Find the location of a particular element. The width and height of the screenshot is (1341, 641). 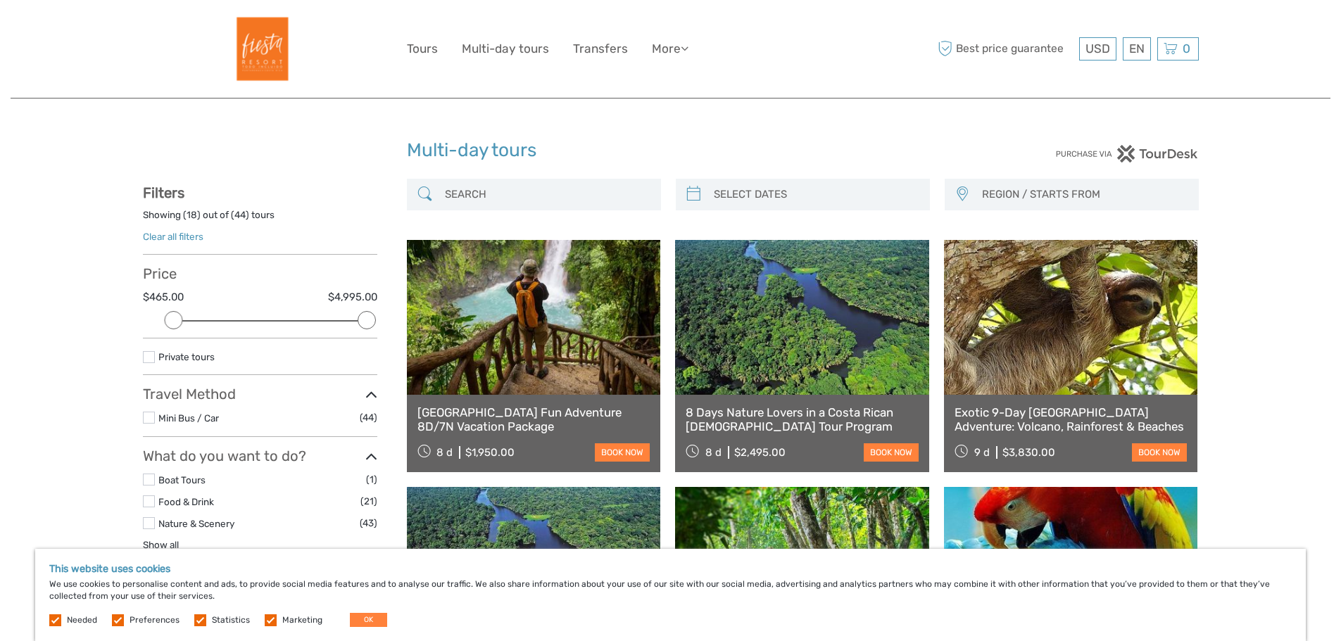

a: Boat Tours is located at coordinates (182, 480).